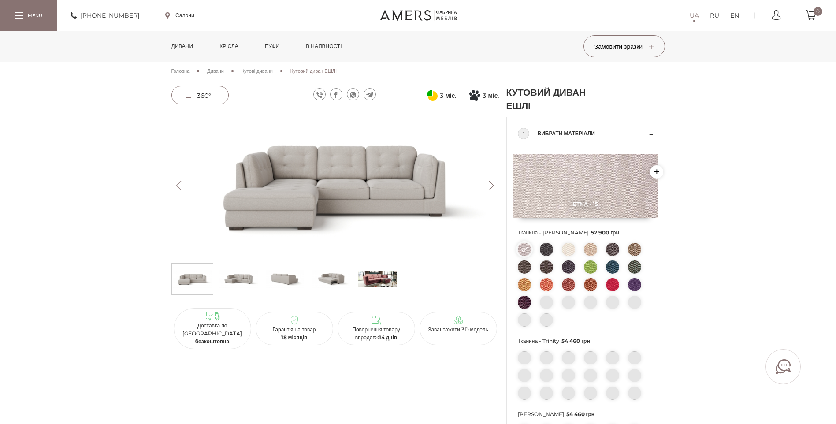 This screenshot has width=836, height=424. I want to click on button: Previous, so click(179, 186).